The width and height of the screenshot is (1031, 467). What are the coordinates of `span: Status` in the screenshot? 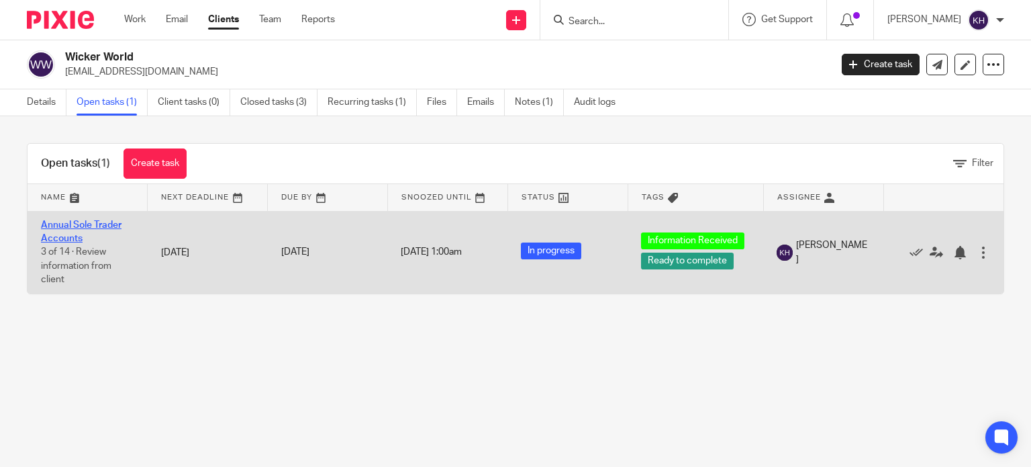 It's located at (538, 197).